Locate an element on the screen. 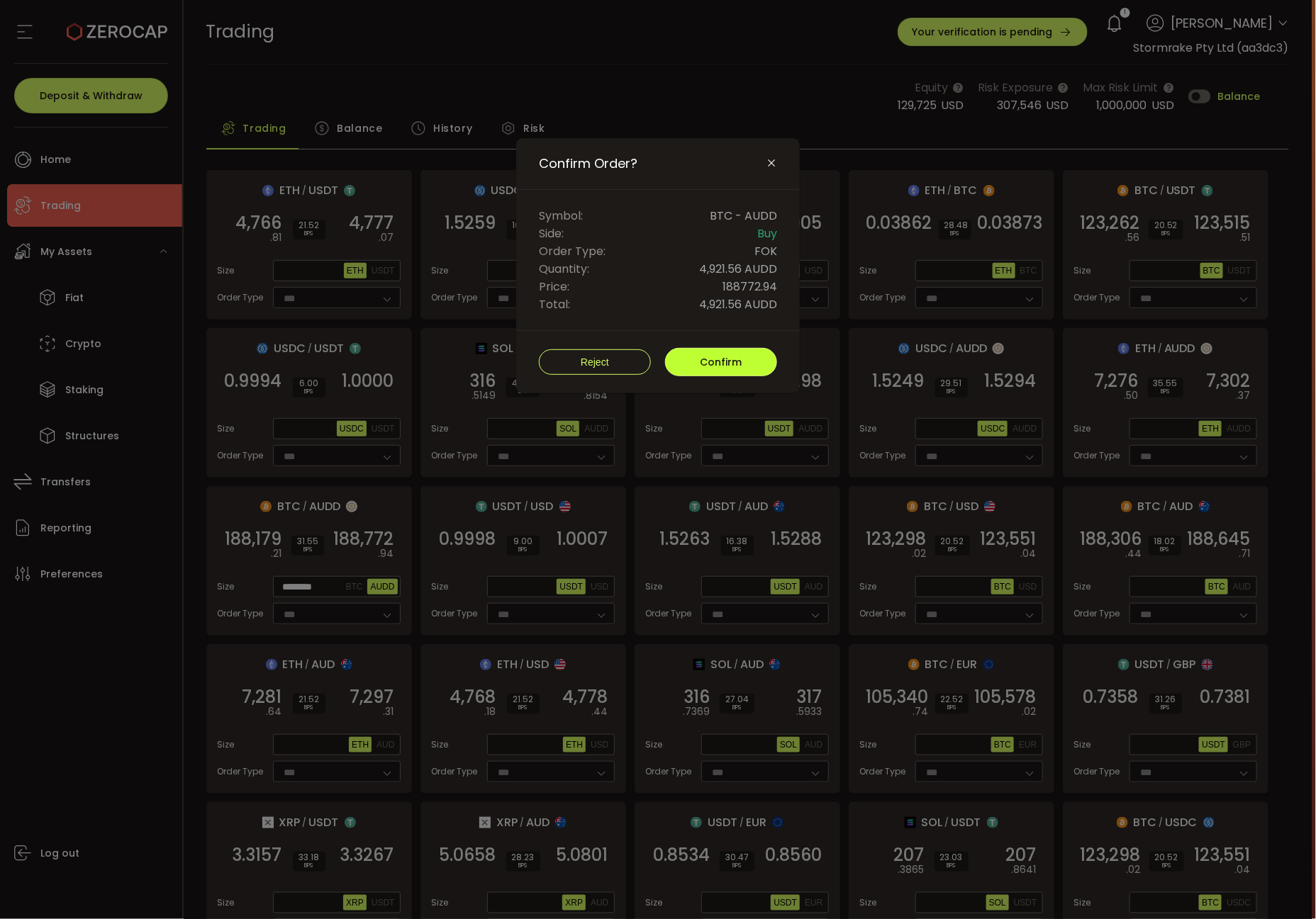  span: Side: is located at coordinates (551, 233).